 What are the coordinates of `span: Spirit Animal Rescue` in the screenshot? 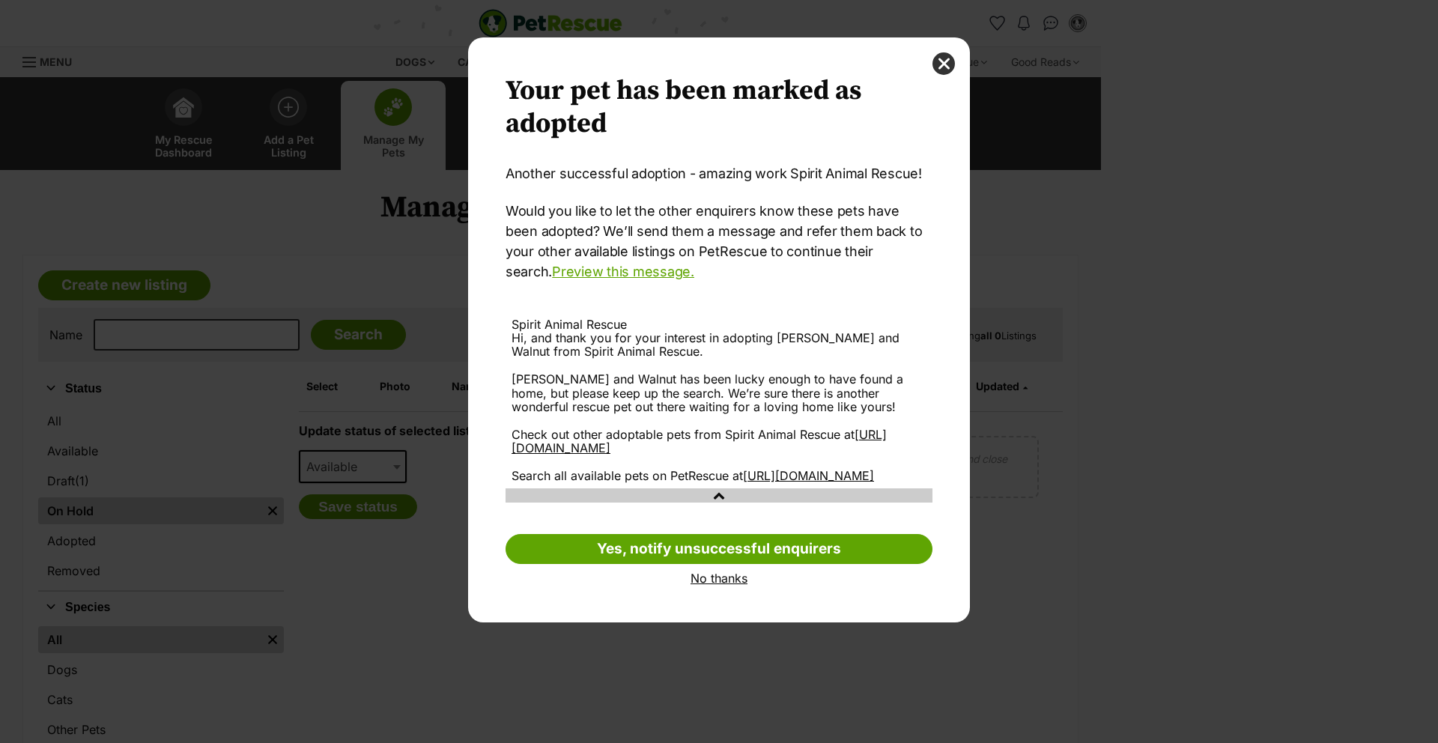 It's located at (569, 324).